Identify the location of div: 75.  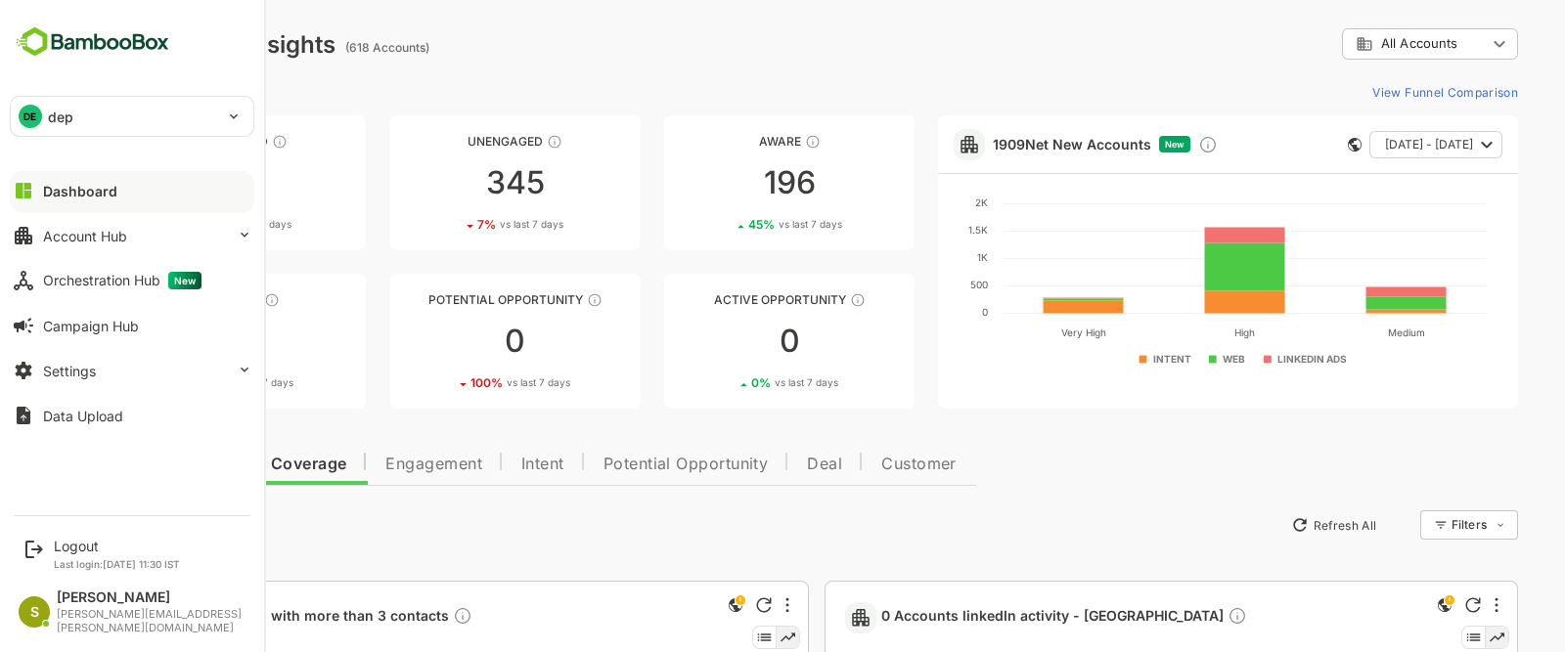
(172, 183).